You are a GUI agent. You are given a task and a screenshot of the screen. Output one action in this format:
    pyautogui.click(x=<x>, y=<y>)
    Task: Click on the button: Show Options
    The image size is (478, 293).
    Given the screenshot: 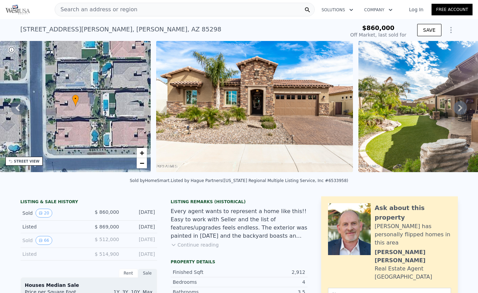 What is the action you would take?
    pyautogui.click(x=451, y=30)
    